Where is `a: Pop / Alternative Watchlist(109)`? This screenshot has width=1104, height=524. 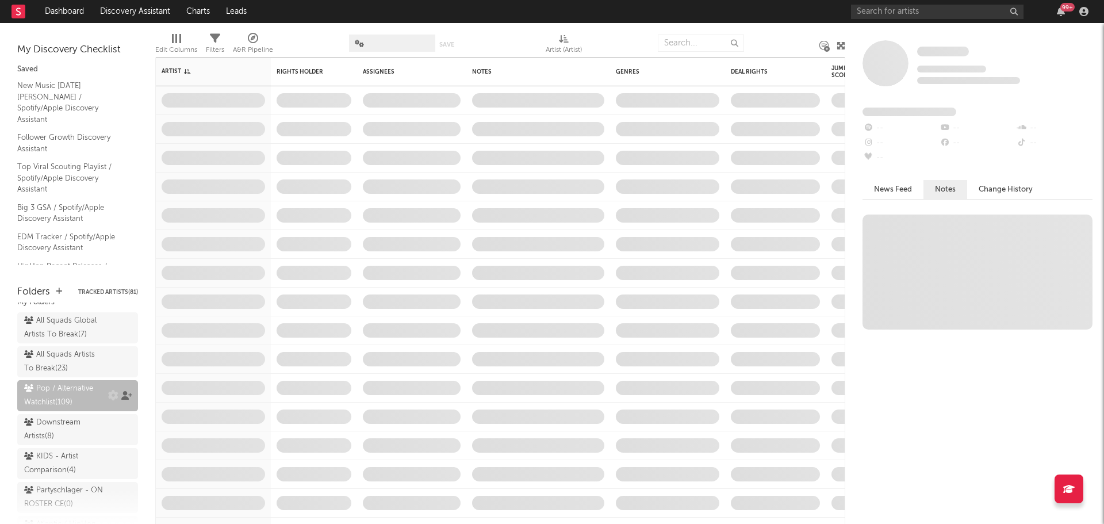
a: Pop / Alternative Watchlist(109) is located at coordinates (78, 396).